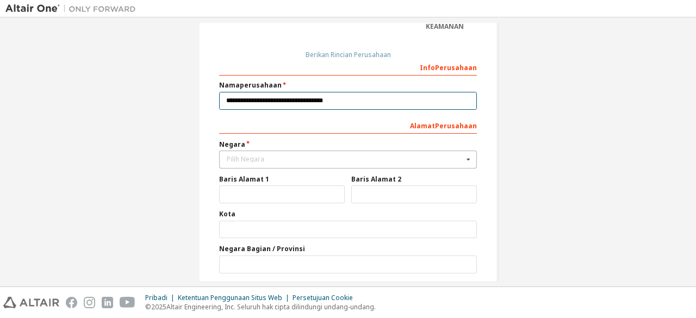 The width and height of the screenshot is (696, 318). I want to click on font: Nama, so click(230, 85).